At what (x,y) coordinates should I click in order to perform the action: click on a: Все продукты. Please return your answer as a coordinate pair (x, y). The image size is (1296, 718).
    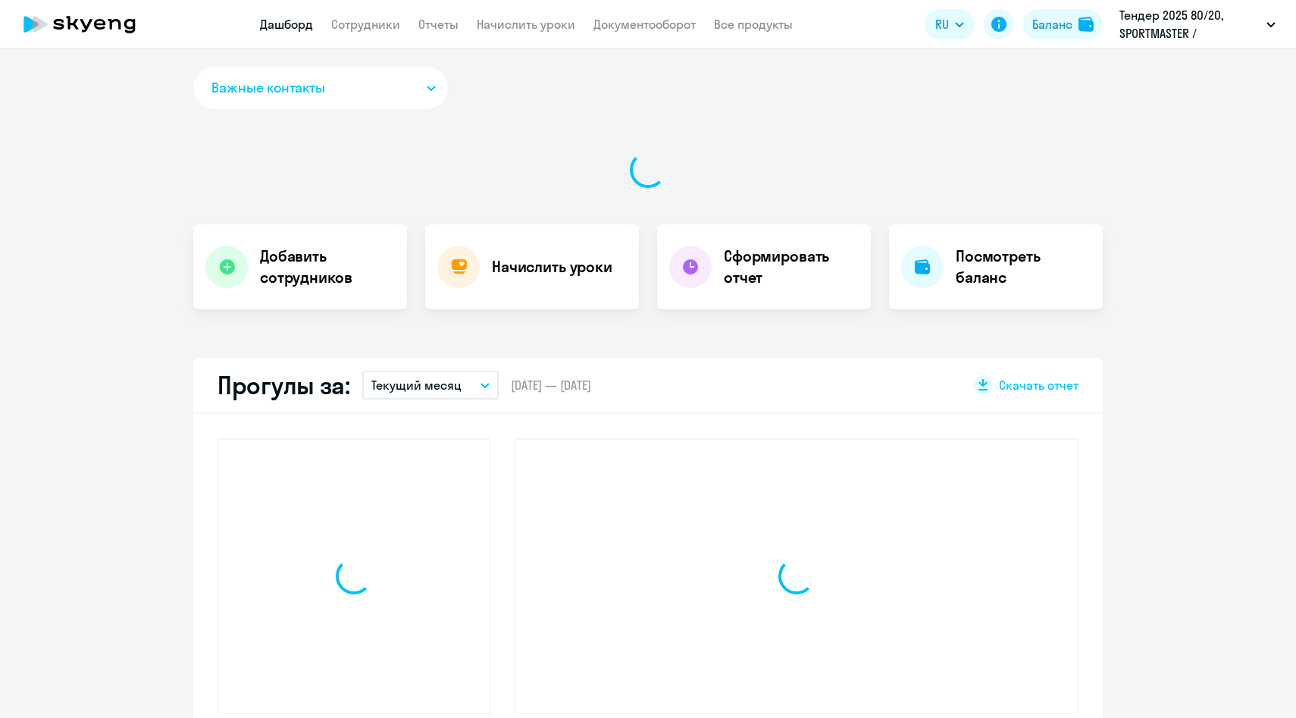
    Looking at the image, I should click on (753, 24).